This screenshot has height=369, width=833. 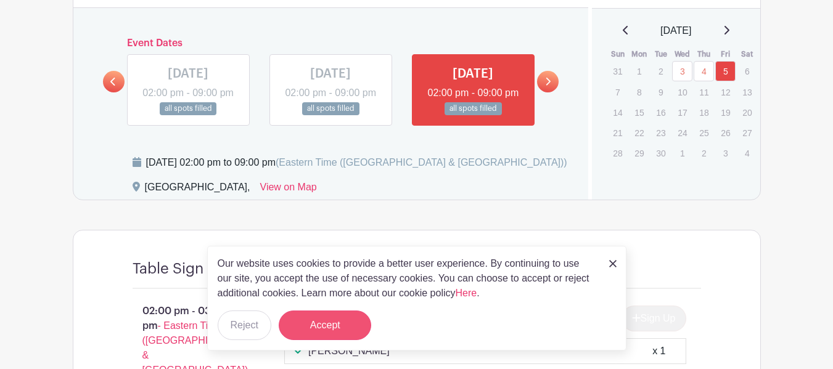 What do you see at coordinates (617, 92) in the screenshot?
I see `p: 7` at bounding box center [617, 92].